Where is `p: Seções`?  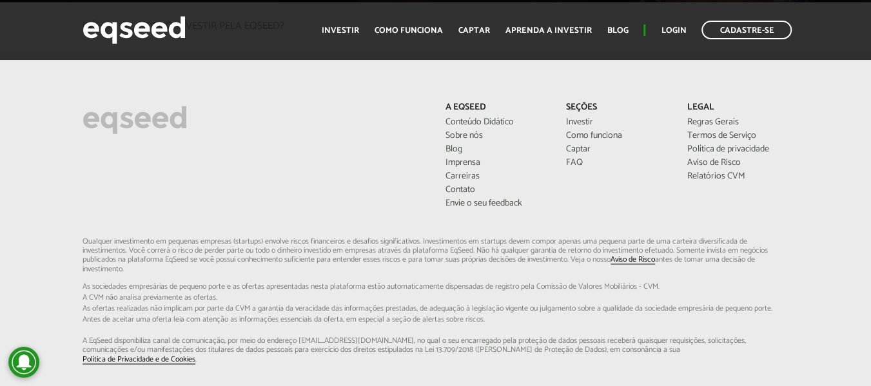 p: Seções is located at coordinates (617, 108).